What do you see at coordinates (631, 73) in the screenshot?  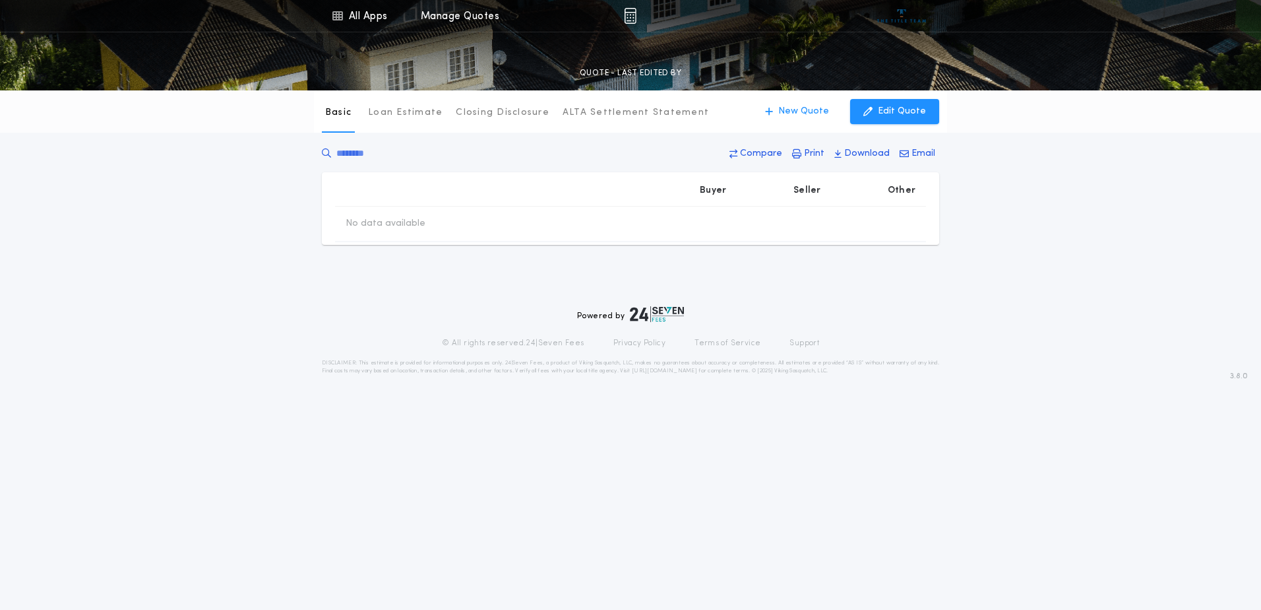 I see `p: QUOTE - LAST EDITED BY` at bounding box center [631, 73].